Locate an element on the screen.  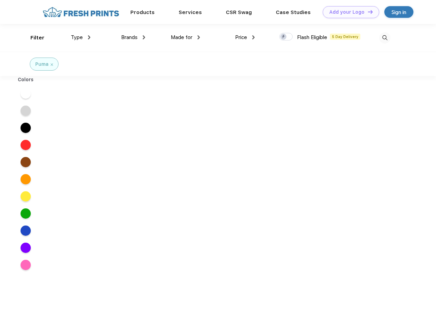
span: Flash Eligible is located at coordinates (312, 37).